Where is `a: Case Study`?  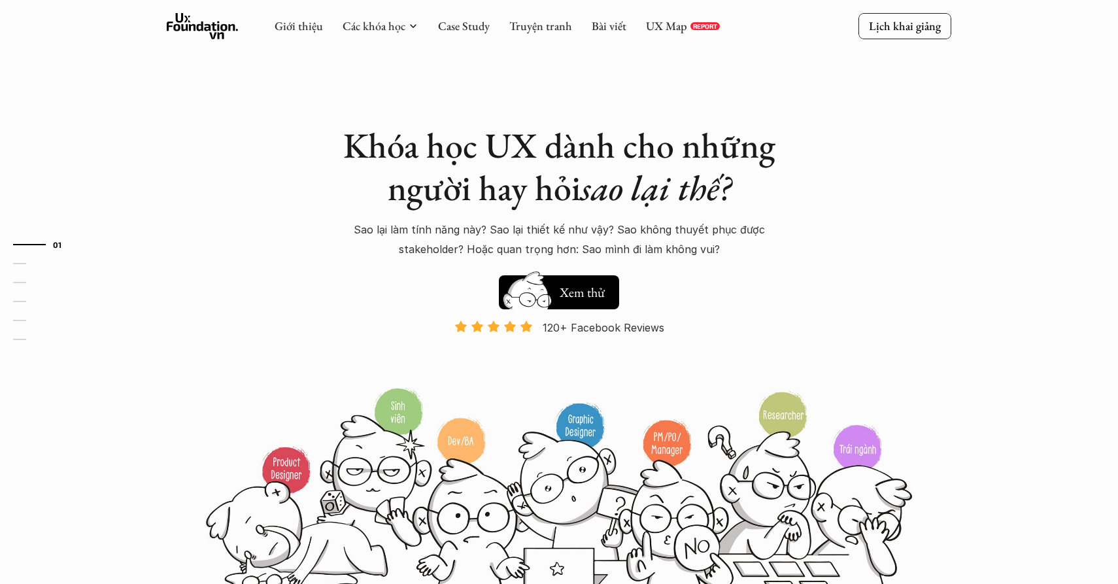
a: Case Study is located at coordinates (463, 25).